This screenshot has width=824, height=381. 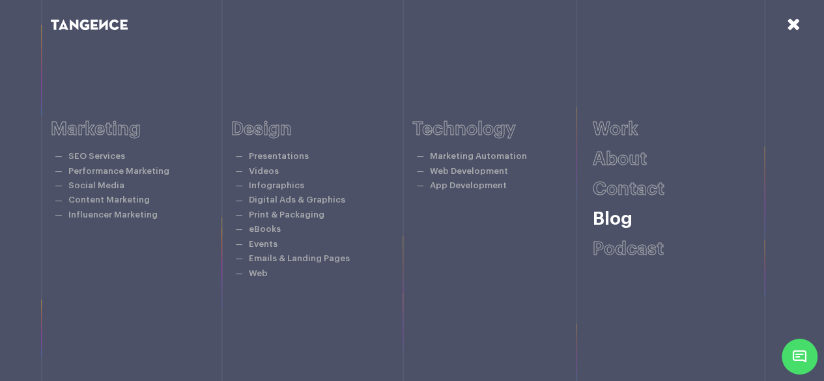 I want to click on a: Marketing Automation, so click(x=478, y=156).